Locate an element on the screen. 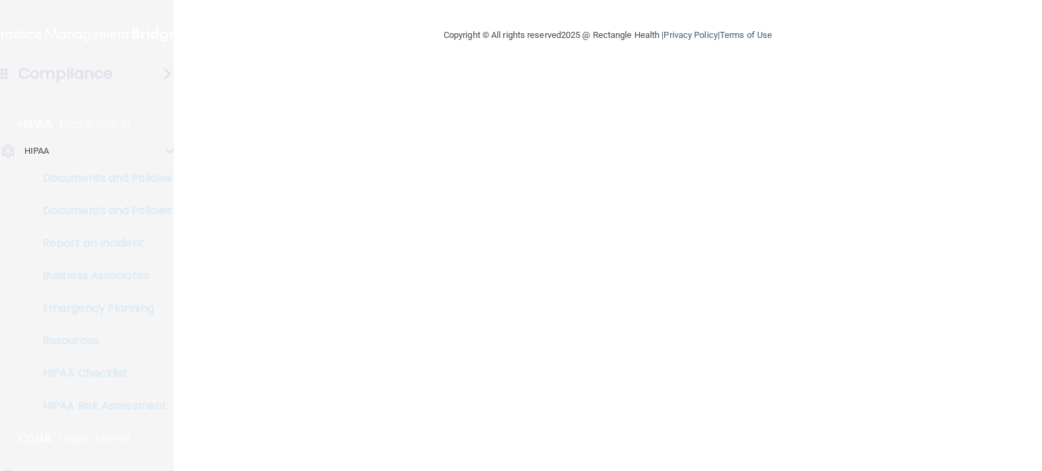 The image size is (1042, 471). p: Resources is located at coordinates (101, 341).